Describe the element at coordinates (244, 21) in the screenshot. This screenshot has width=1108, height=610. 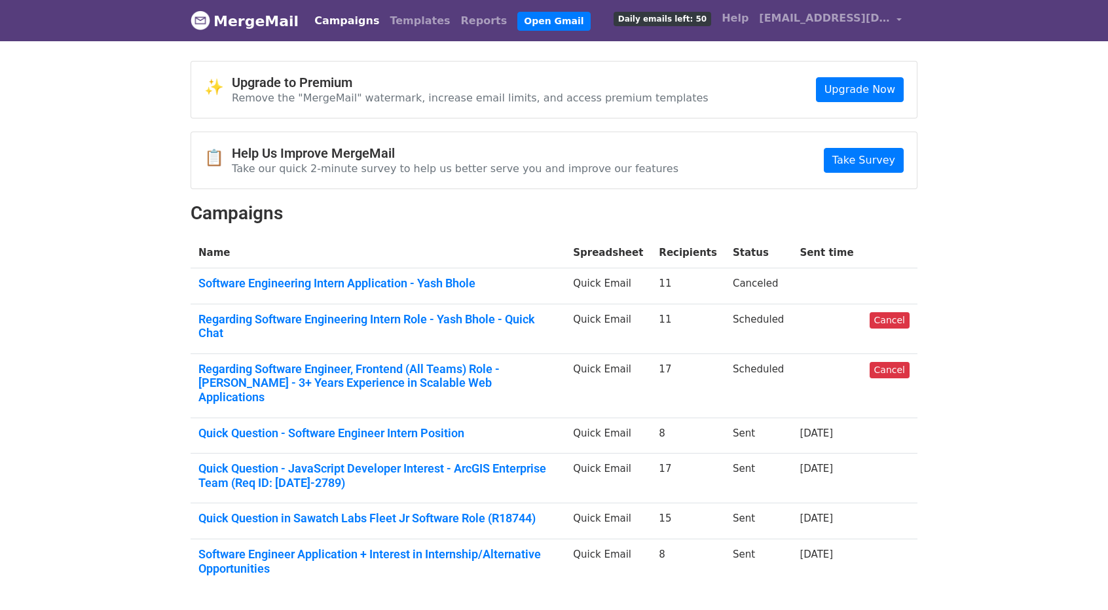
I see `a: MergeMail` at that location.